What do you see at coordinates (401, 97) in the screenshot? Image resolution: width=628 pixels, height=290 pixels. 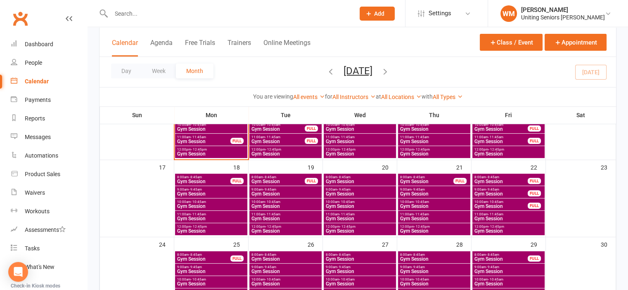 I see `a: All Locations` at bounding box center [401, 97].